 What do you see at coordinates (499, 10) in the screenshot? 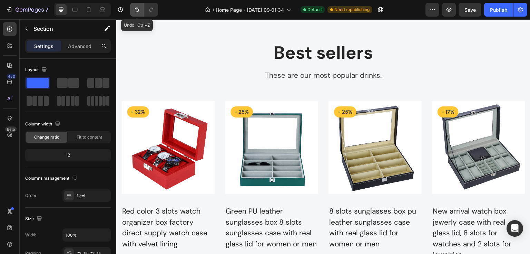
I see `button: Publish` at bounding box center [499, 10].